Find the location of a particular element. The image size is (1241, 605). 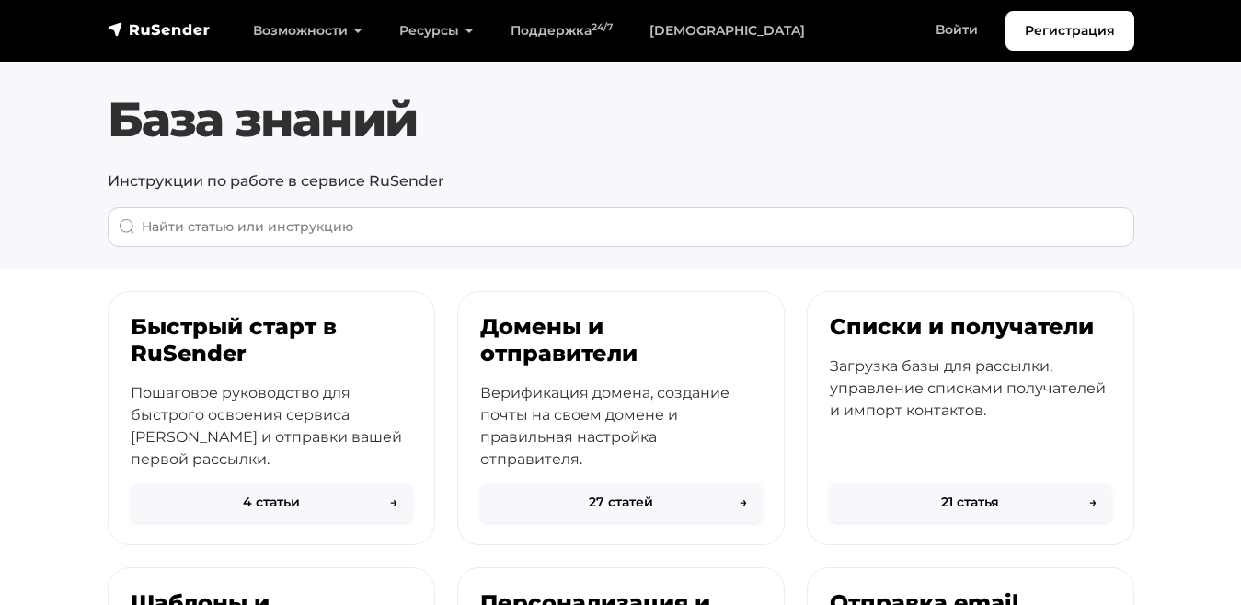

sup: 24/7 is located at coordinates (602, 27).